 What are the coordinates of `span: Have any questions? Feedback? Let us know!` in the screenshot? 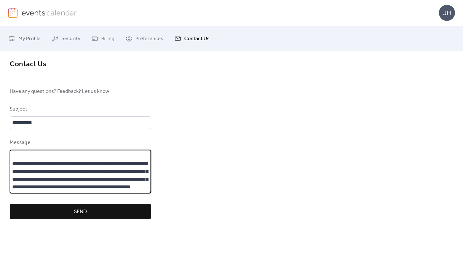 It's located at (80, 92).